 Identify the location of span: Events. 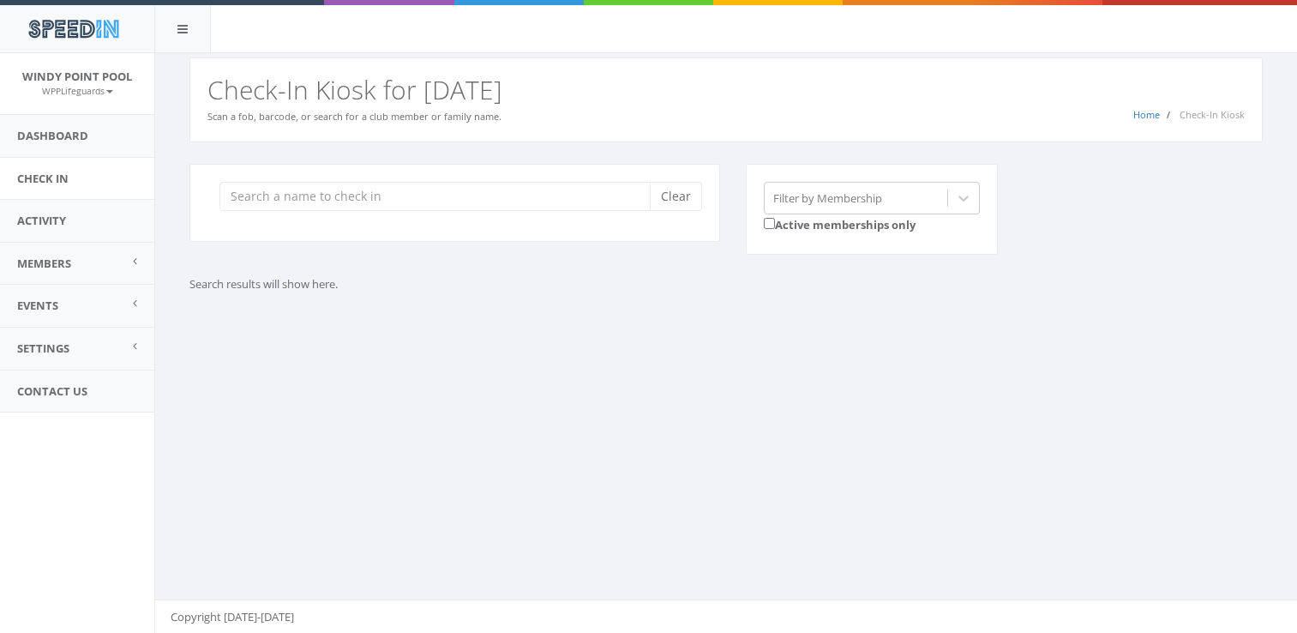
(38, 305).